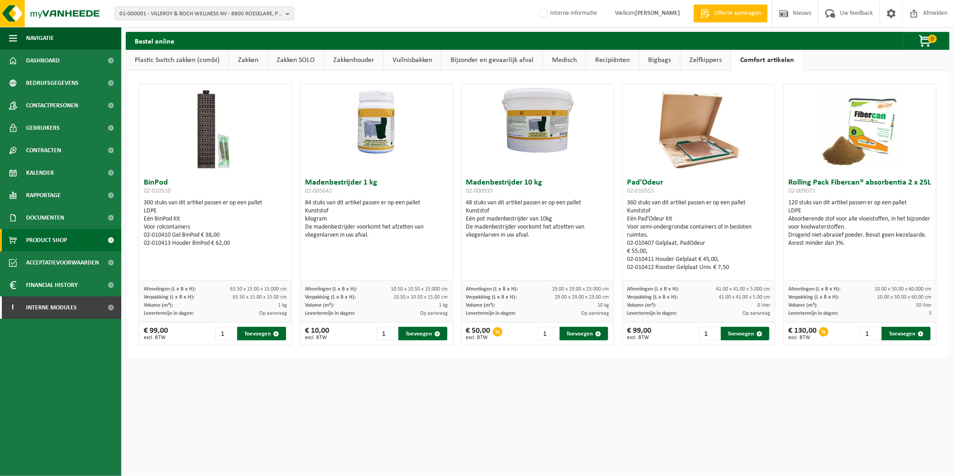 This screenshot has width=954, height=476. What do you see at coordinates (538, 219) in the screenshot?
I see `div: Eén pot madenbestrijder van 10kg` at bounding box center [538, 219].